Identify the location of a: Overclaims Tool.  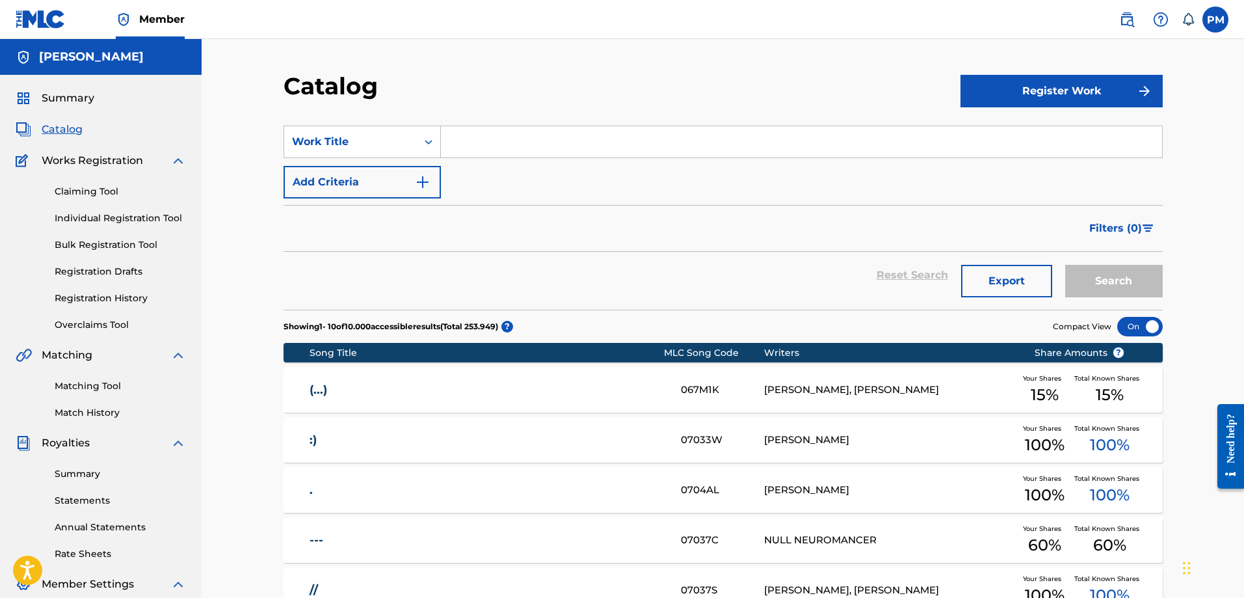
(120, 325).